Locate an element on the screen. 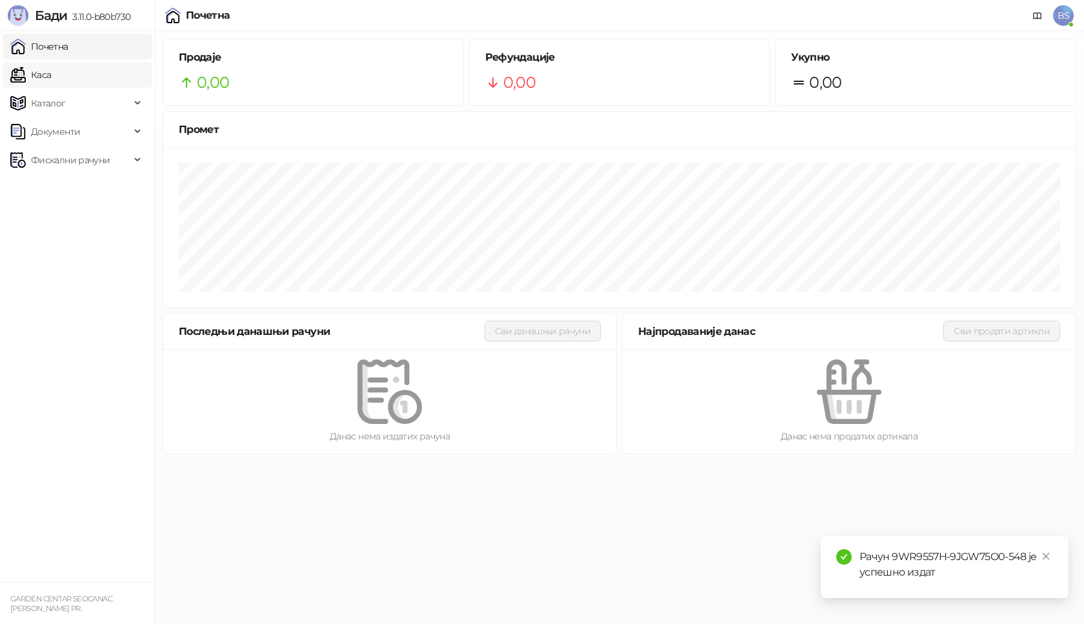 The width and height of the screenshot is (1084, 624). span: Документи is located at coordinates (55, 132).